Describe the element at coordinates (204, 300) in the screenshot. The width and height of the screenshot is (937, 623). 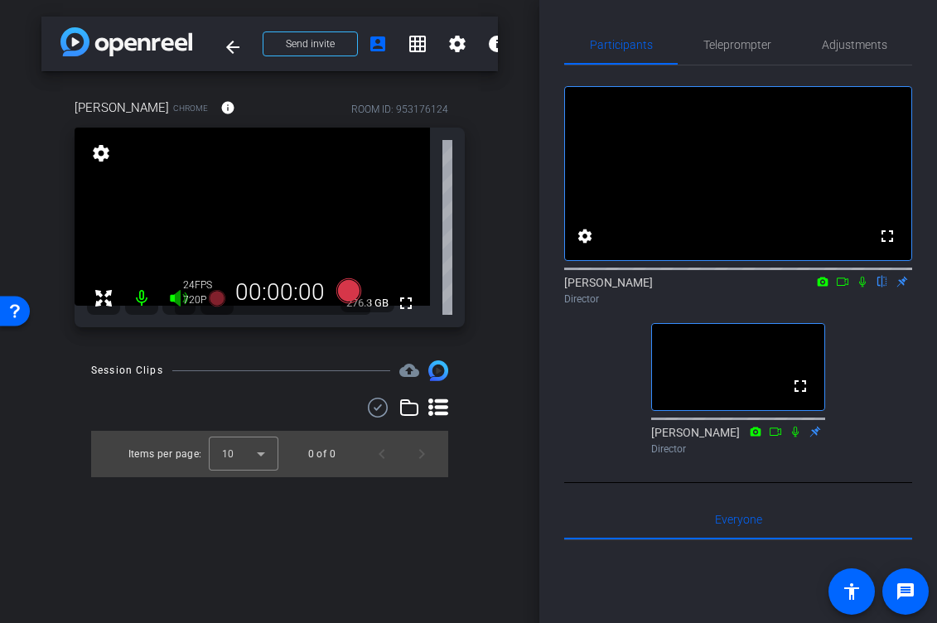
I see `div: 720P` at that location.